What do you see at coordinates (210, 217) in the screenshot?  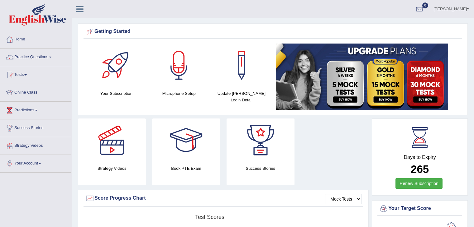 I see `tspan: Test scores` at bounding box center [210, 217].